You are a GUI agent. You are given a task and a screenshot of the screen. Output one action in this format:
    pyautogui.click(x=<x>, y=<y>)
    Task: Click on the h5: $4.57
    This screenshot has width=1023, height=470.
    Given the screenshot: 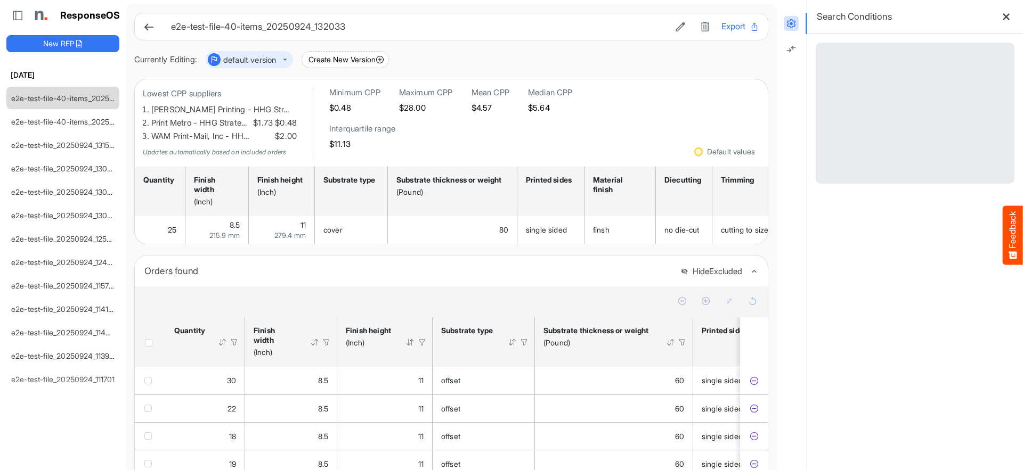 What is the action you would take?
    pyautogui.click(x=490, y=108)
    